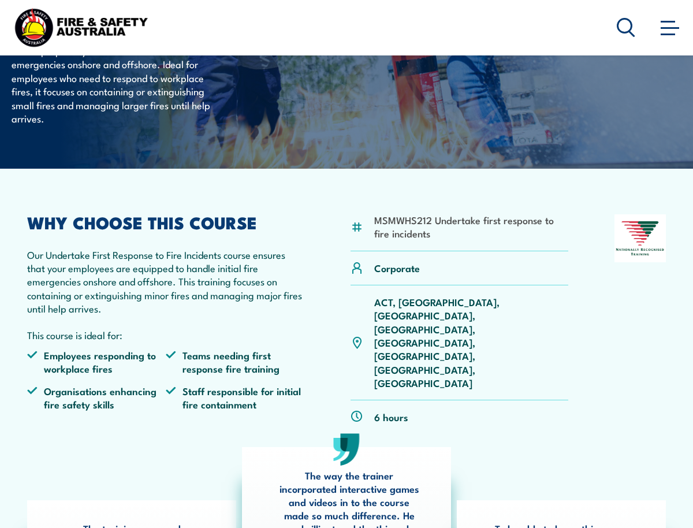 This screenshot has height=528, width=693. What do you see at coordinates (166, 334) in the screenshot?
I see `p: This course is ideal for:` at bounding box center [166, 334].